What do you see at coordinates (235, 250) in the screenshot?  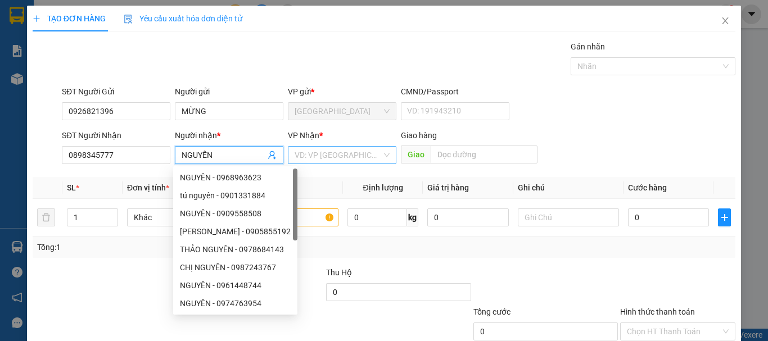 I see `div: THẢO NGUYÊN - 0978684143` at bounding box center [235, 250].